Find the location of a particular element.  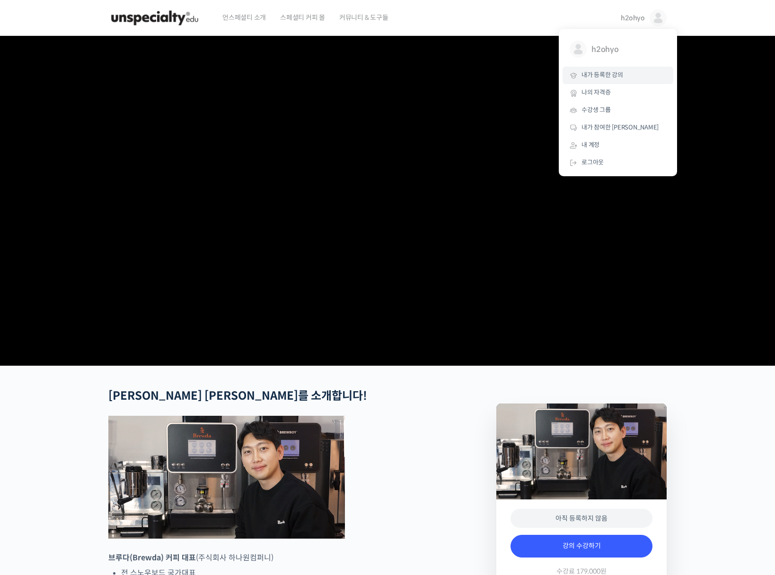

span: 나의 자격증 is located at coordinates (596, 92).